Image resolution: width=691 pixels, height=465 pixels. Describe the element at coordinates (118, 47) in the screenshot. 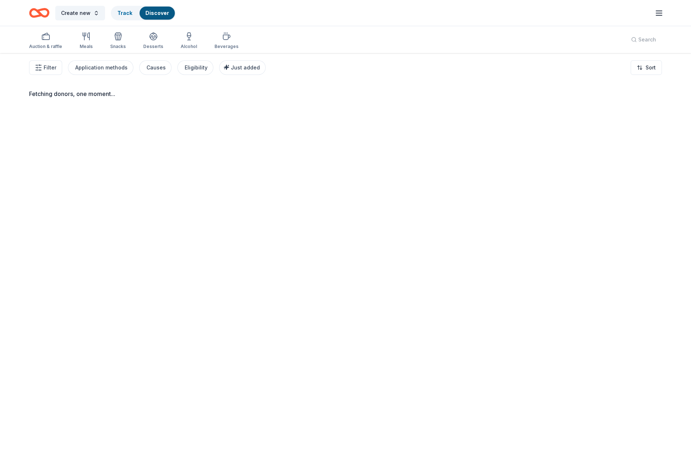

I see `div: Snacks` at that location.